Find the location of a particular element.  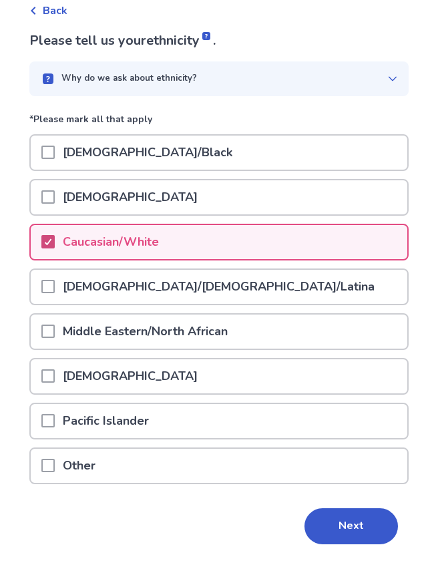

p: Pacific Islander is located at coordinates (105, 421).